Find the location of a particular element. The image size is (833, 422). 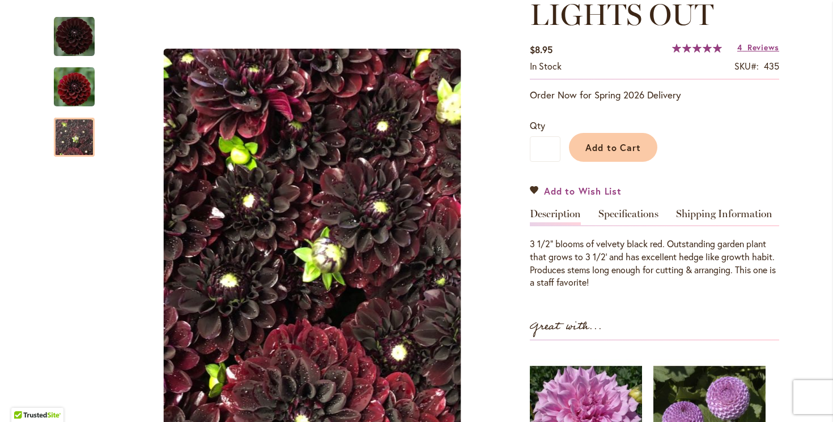

span: $8.95 is located at coordinates (541, 49).